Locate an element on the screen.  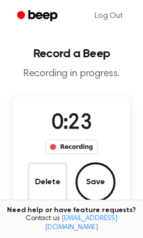
button: Save Audio Record is located at coordinates (95, 182).